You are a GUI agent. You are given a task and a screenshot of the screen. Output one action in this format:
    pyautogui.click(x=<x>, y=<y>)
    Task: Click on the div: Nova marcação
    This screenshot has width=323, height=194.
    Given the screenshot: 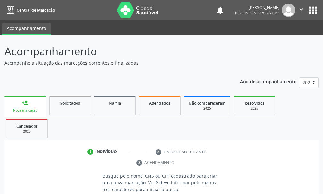 What is the action you would take?
    pyautogui.click(x=25, y=110)
    